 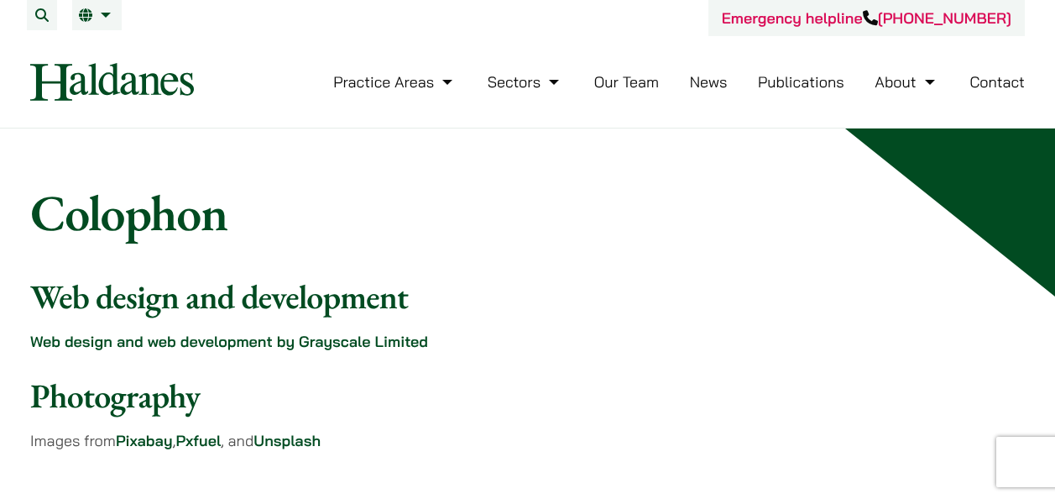 What do you see at coordinates (907, 81) in the screenshot?
I see `a: About` at bounding box center [907, 81].